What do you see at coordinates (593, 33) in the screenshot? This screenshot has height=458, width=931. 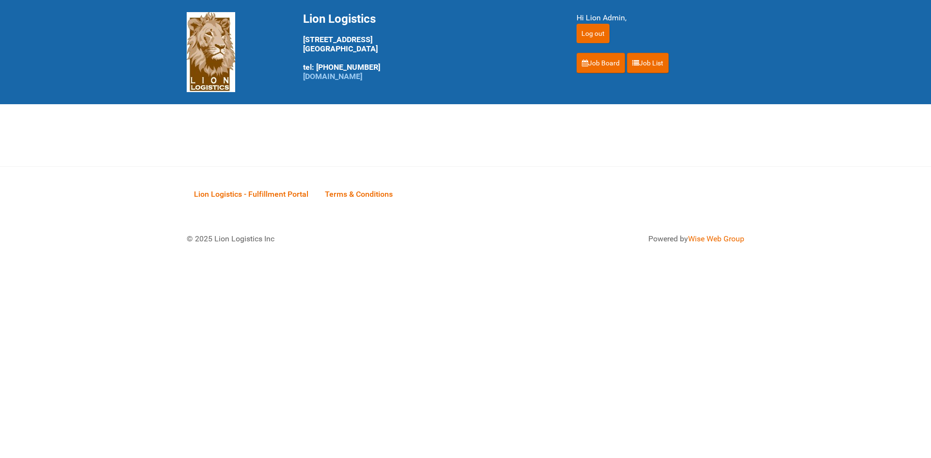 I see `input: Log out` at bounding box center [593, 33].